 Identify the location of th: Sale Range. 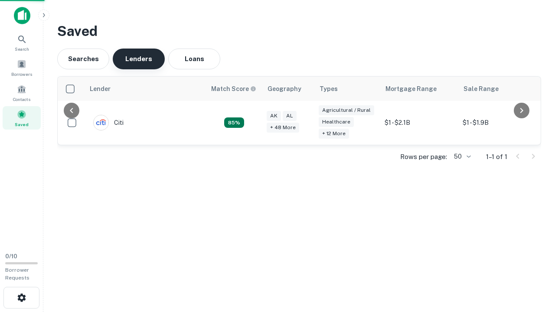
(498, 89).